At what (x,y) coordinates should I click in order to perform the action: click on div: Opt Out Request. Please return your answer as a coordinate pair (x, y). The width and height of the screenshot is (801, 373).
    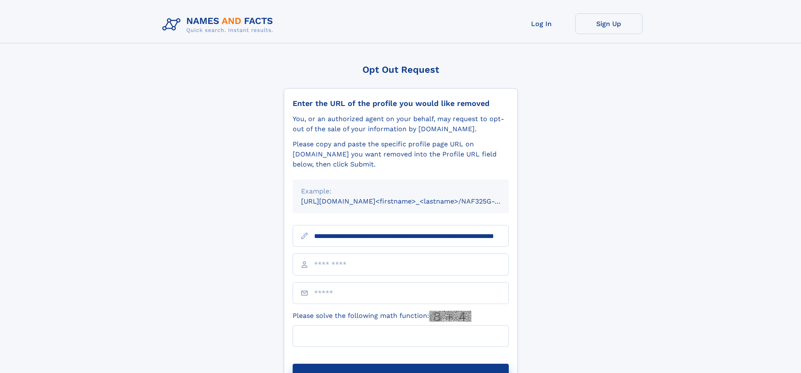
    Looking at the image, I should click on (401, 69).